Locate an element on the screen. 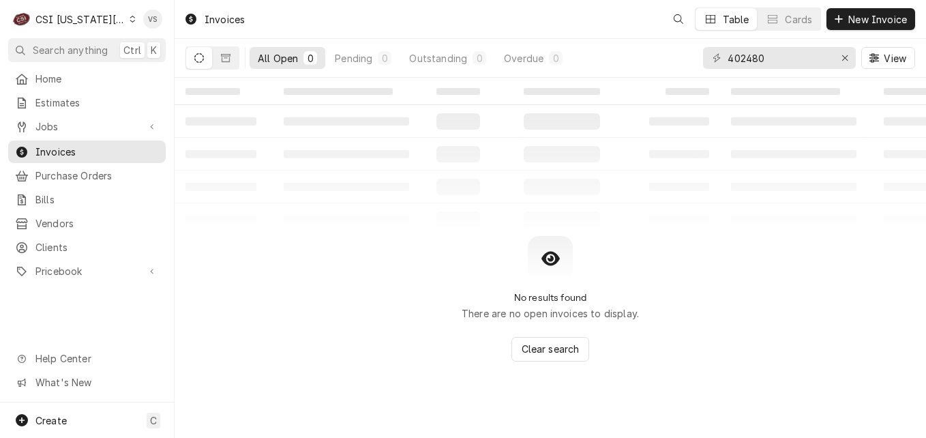  span: Jobs is located at coordinates (87, 126).